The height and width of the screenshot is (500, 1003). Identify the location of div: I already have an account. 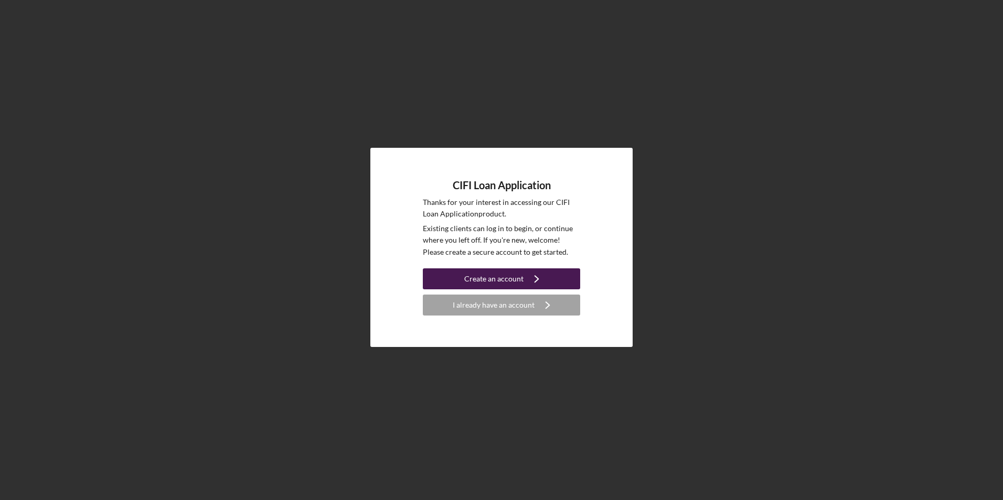
(493, 305).